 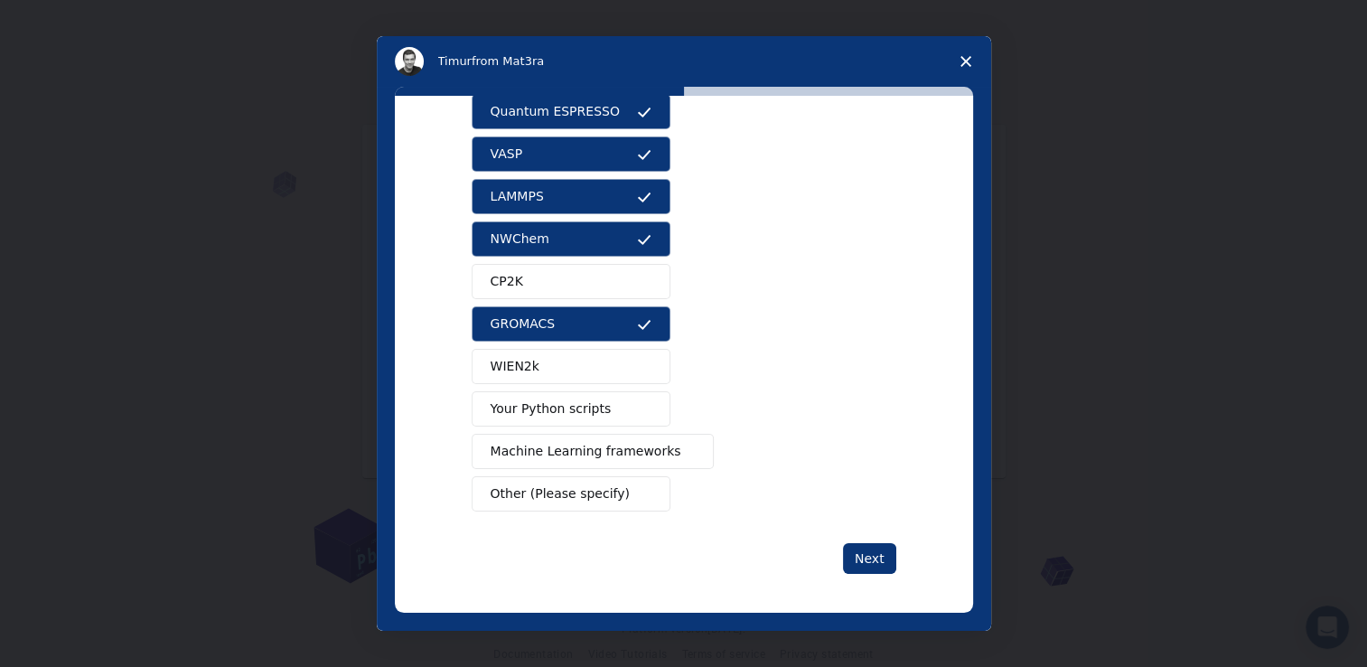 I want to click on button: CP2K, so click(x=571, y=281).